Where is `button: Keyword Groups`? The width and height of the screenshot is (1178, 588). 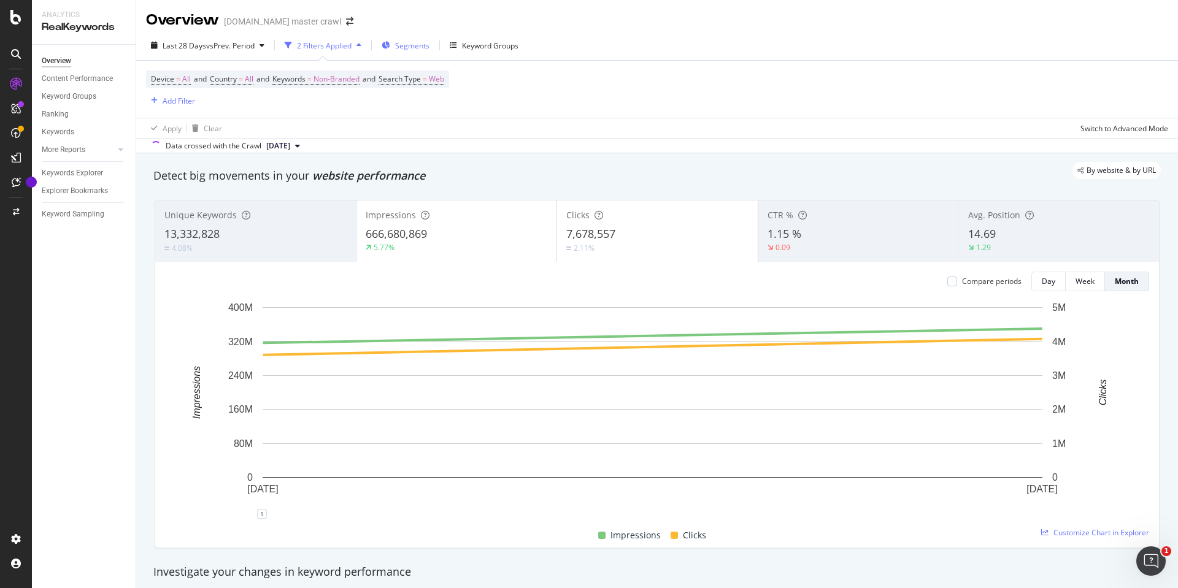 button: Keyword Groups is located at coordinates (484, 45).